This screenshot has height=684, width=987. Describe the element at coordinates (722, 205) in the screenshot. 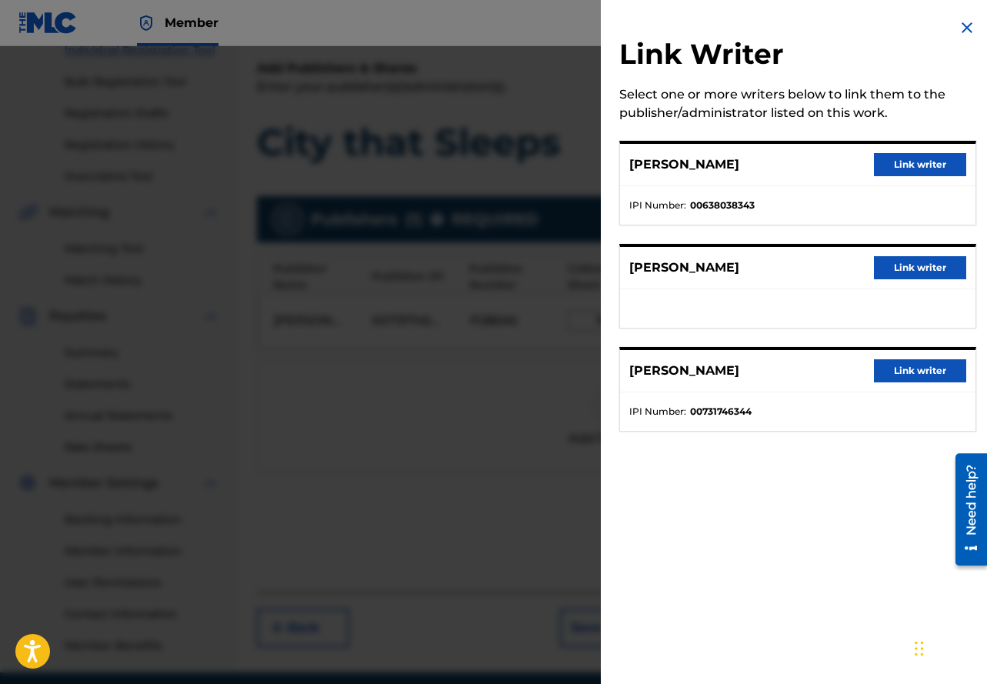

I see `strong: 00638038343` at that location.